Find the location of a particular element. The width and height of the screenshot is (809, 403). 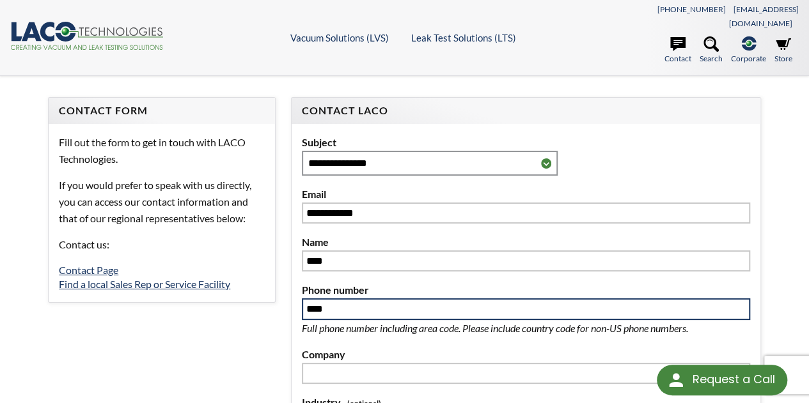

h4: Contact Form is located at coordinates (161, 111).